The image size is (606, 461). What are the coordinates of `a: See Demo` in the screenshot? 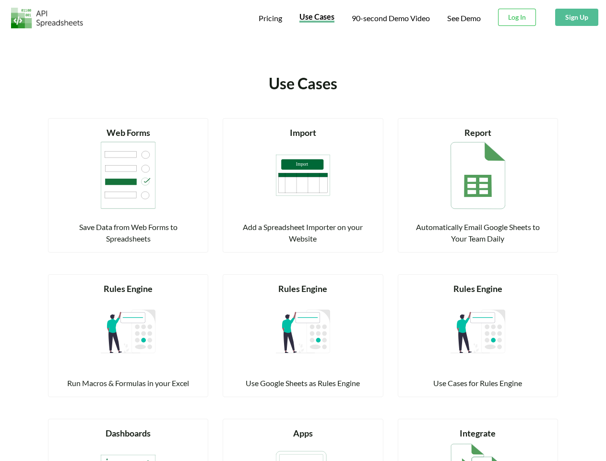 It's located at (464, 18).